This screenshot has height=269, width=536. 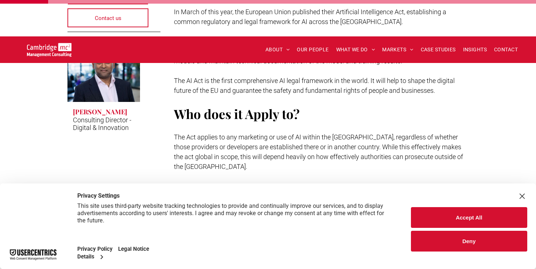 What do you see at coordinates (108, 18) in the screenshot?
I see `span: Contact us` at bounding box center [108, 18].